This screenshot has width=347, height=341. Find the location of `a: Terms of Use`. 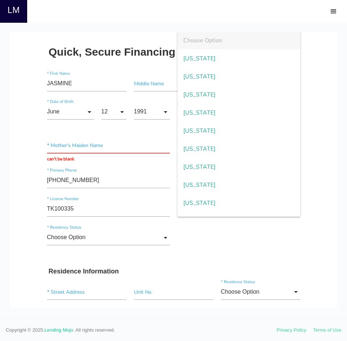

a: Terms of Use is located at coordinates (327, 330).